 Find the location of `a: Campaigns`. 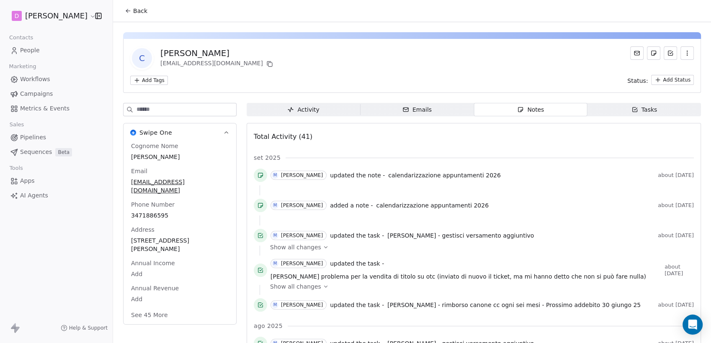

a: Campaigns is located at coordinates (56, 94).